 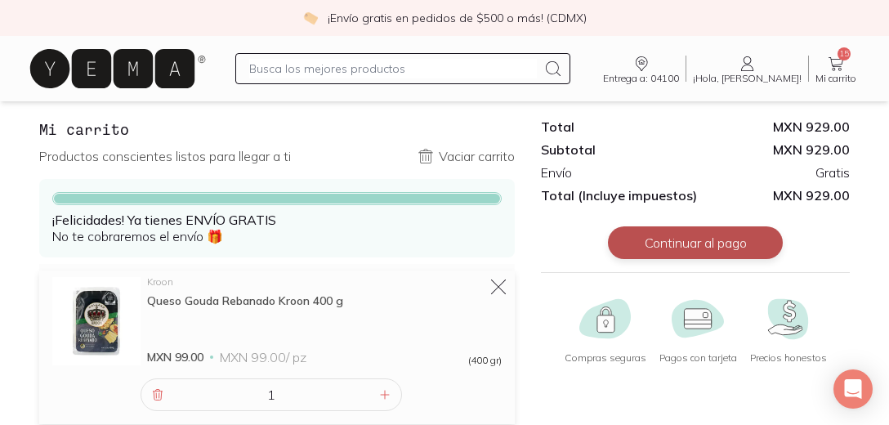 I want to click on img: Queso Gouda Rebanado Kroon 400 g, so click(x=96, y=321).